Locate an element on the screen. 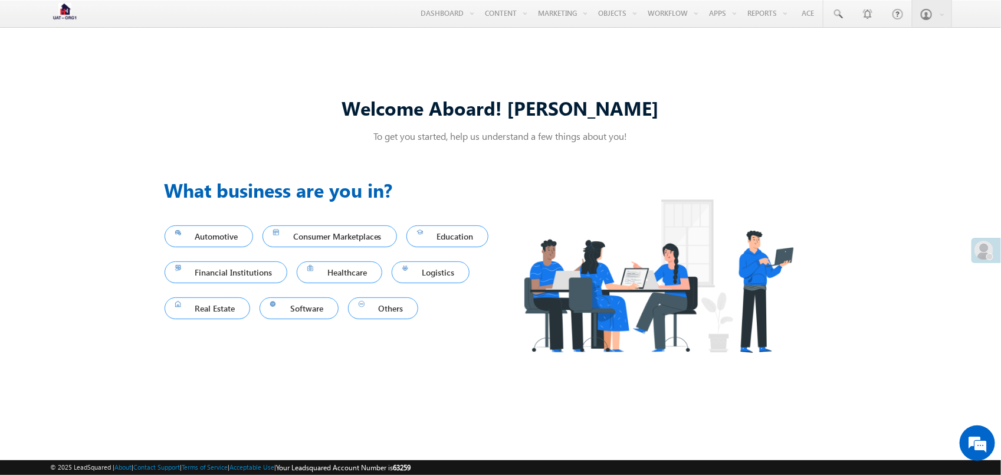 The height and width of the screenshot is (475, 1001). span: 63259 is located at coordinates (402, 467).